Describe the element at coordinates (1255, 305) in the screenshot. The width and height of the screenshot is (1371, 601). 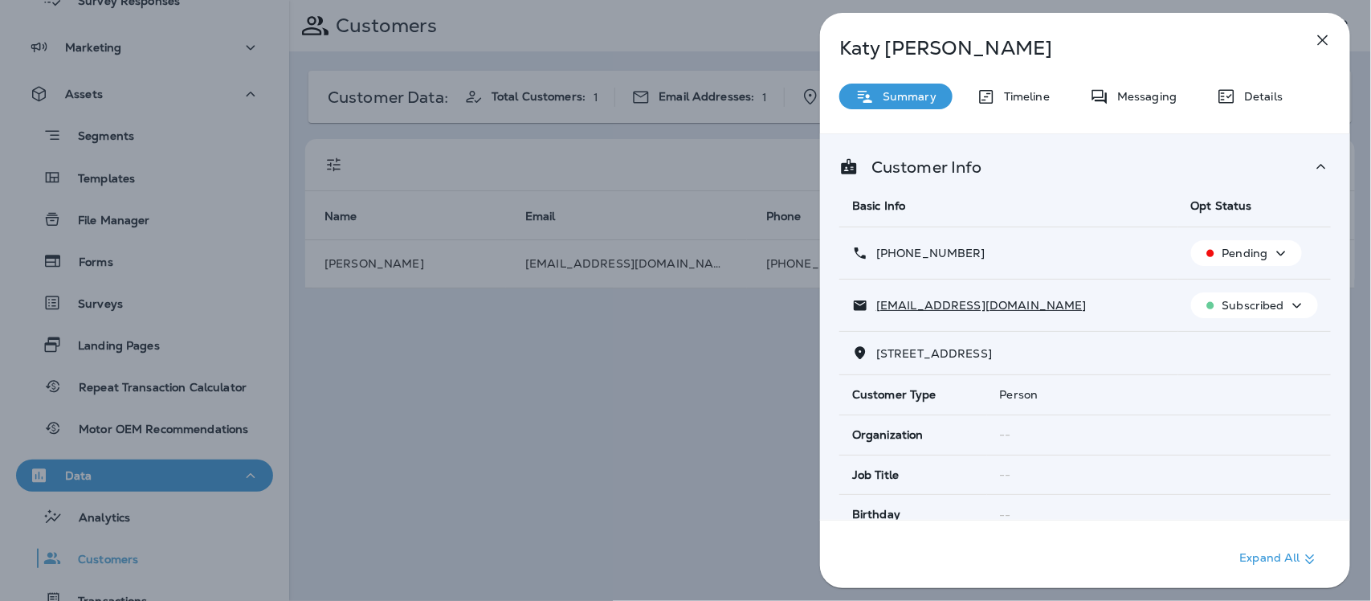
I see `button: Subscribed` at that location.